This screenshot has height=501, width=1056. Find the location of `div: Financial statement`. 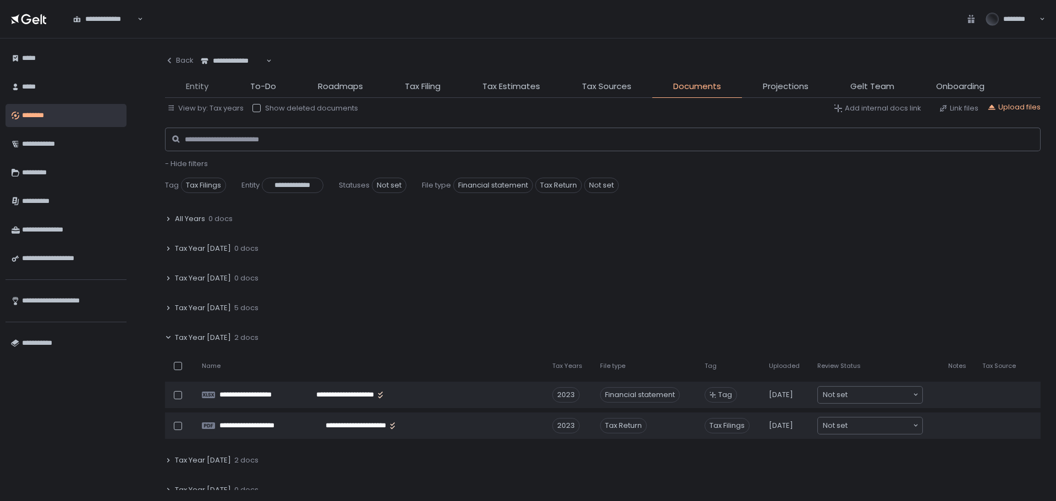

div: Financial statement is located at coordinates (640, 395).